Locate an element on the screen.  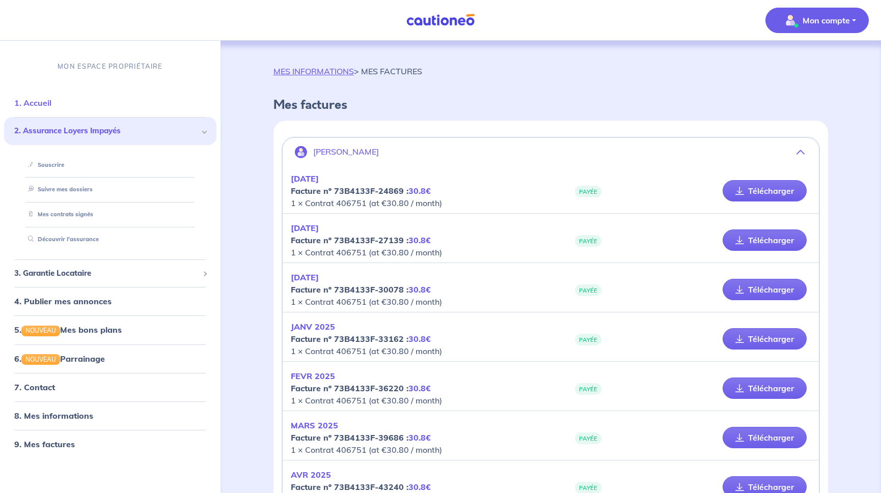
a: Découvrir l'assurance is located at coordinates (61, 239).